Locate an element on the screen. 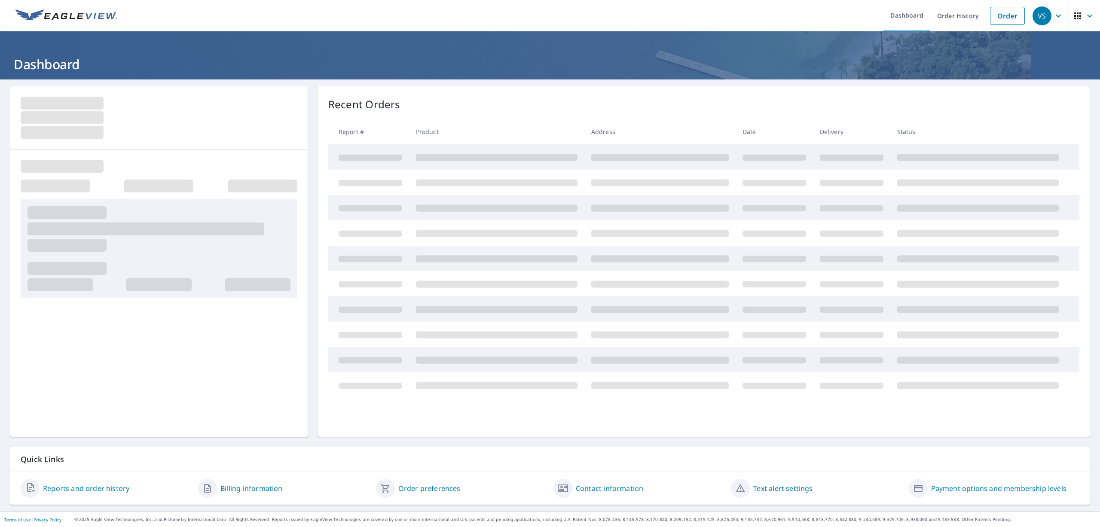 Image resolution: width=1100 pixels, height=527 pixels. img: EV Logo is located at coordinates (66, 16).